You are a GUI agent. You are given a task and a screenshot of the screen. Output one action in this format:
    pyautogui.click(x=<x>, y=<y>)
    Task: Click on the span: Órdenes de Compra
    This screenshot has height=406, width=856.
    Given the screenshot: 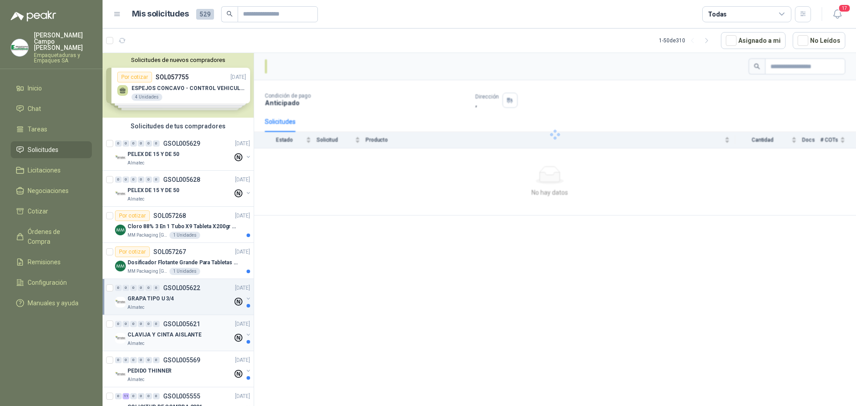 What is the action you would take?
    pyautogui.click(x=55, y=237)
    